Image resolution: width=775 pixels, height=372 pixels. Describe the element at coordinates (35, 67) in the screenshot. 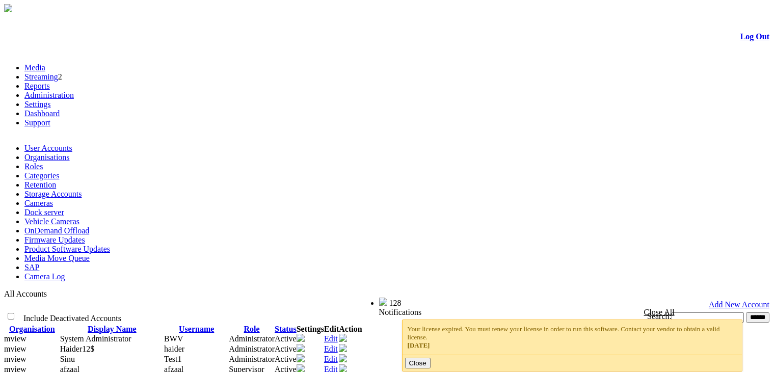

I see `a: Media` at that location.